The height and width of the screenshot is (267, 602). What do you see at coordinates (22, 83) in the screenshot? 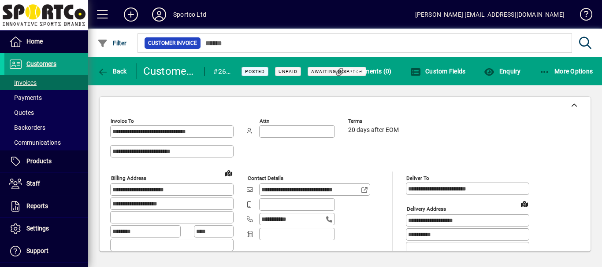
I see `span: Invoices` at bounding box center [22, 83].